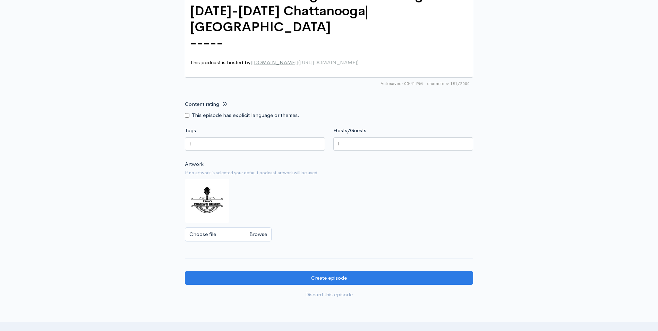 Image resolution: width=658 pixels, height=331 pixels. What do you see at coordinates (202, 104) in the screenshot?
I see `label: Content rating` at bounding box center [202, 104].